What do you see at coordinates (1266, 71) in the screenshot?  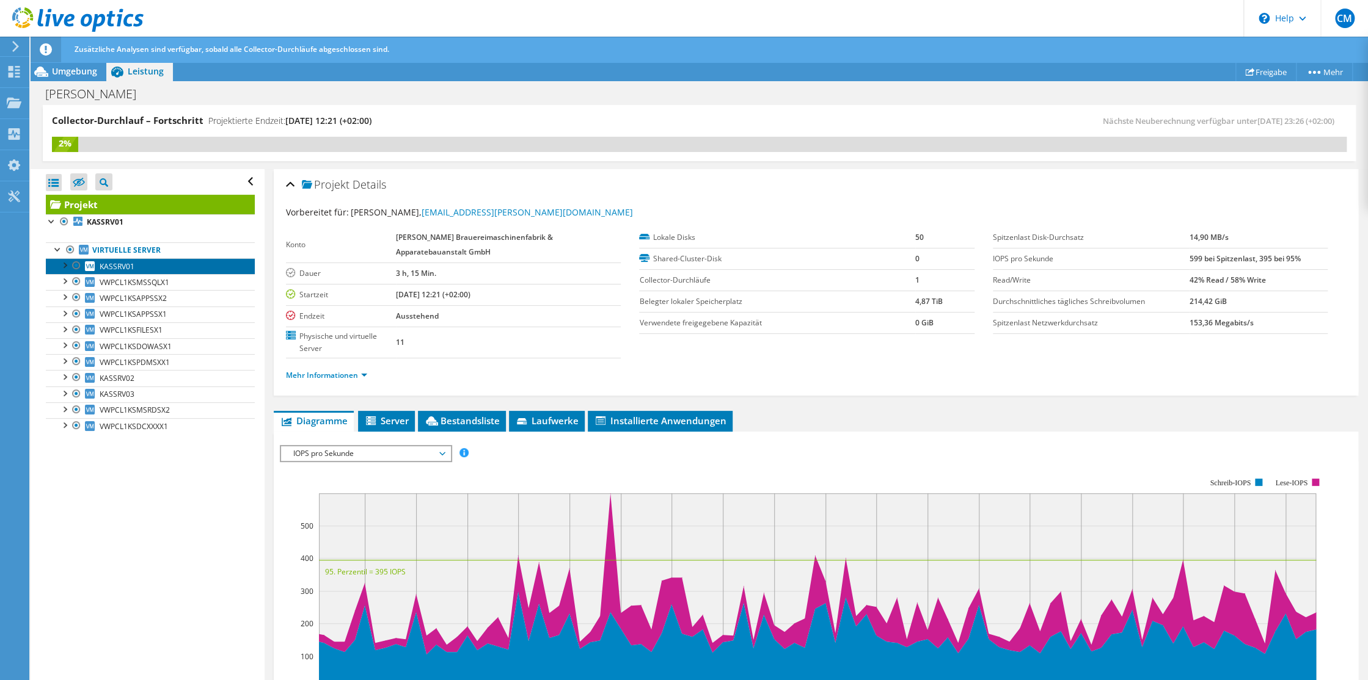 I see `a: Freigabe` at bounding box center [1266, 71].